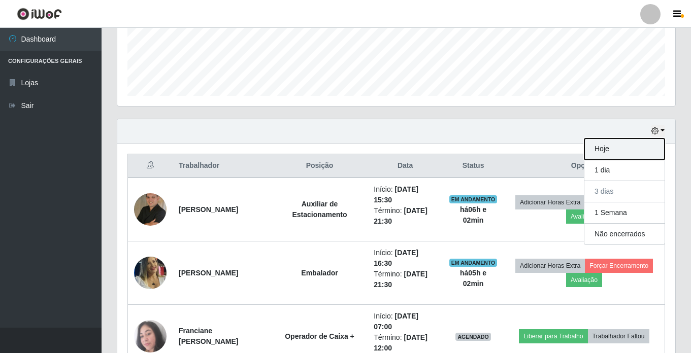 The height and width of the screenshot is (353, 691). Describe the element at coordinates (150, 210) in the screenshot. I see `img: 1679057425949.jpeg` at that location.